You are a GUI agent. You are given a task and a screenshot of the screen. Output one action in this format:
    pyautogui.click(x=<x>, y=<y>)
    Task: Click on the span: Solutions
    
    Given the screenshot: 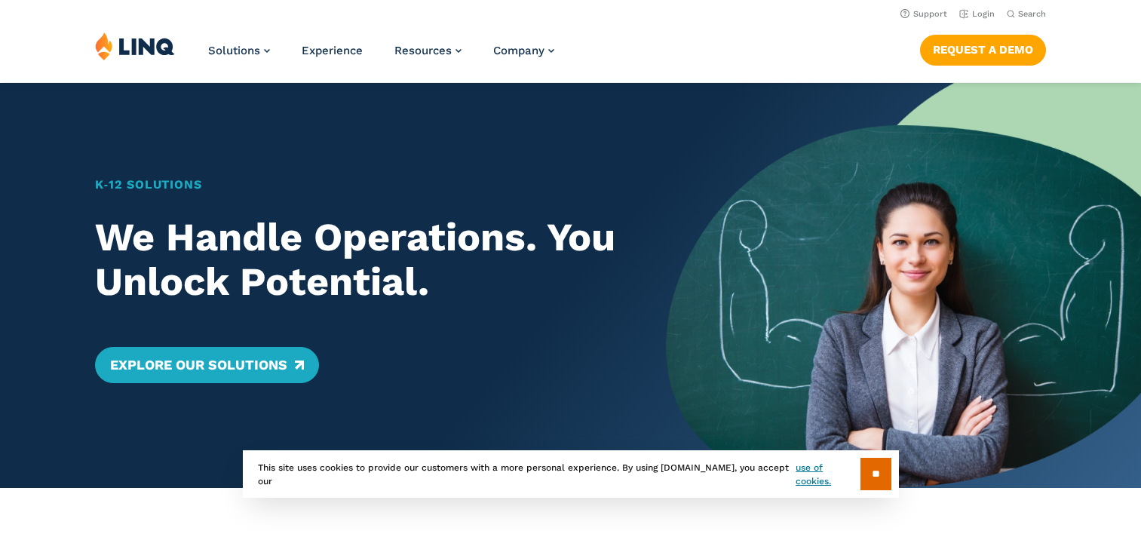 What is the action you would take?
    pyautogui.click(x=234, y=51)
    